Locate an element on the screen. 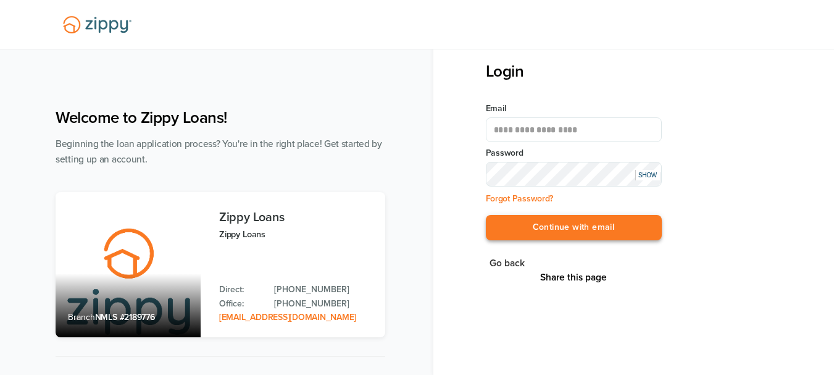  span: Branch is located at coordinates (82, 317).